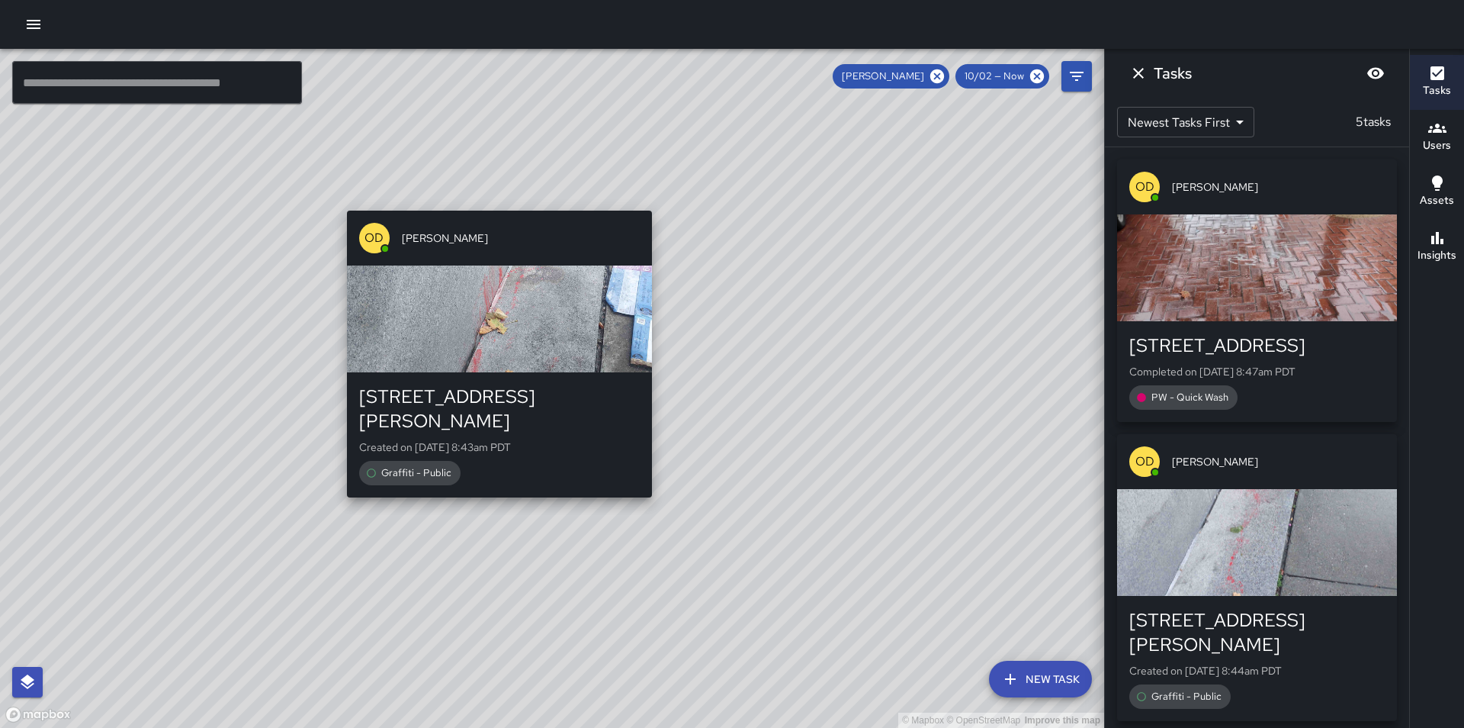  Describe the element at coordinates (1437, 255) in the screenshot. I see `h6: Insights` at that location.